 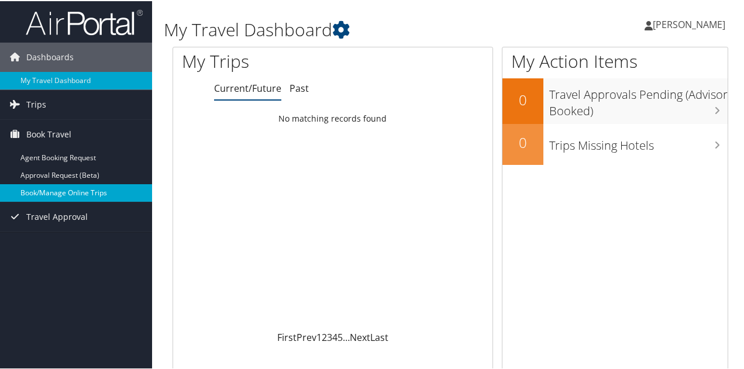 I want to click on span: Travel Approval, so click(x=57, y=216).